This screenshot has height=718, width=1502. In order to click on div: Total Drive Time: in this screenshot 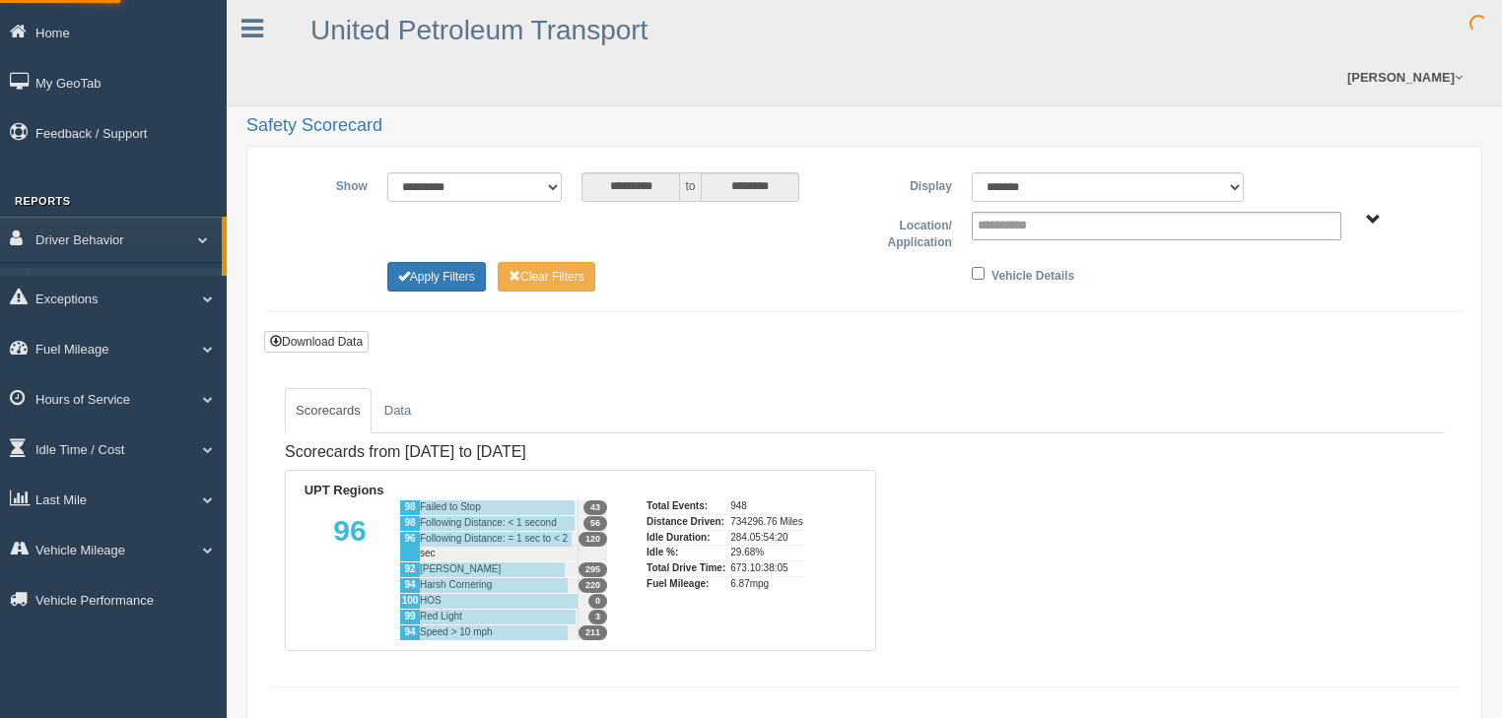, I will do `click(686, 568)`.